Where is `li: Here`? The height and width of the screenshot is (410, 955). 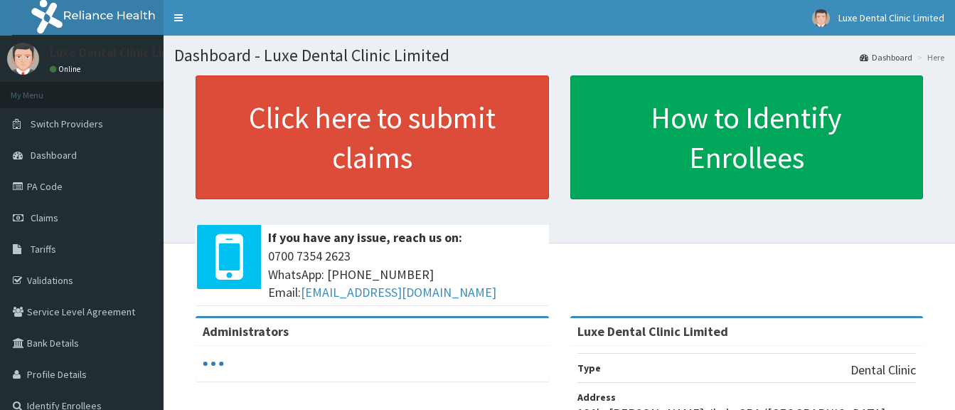 li: Here is located at coordinates (929, 57).